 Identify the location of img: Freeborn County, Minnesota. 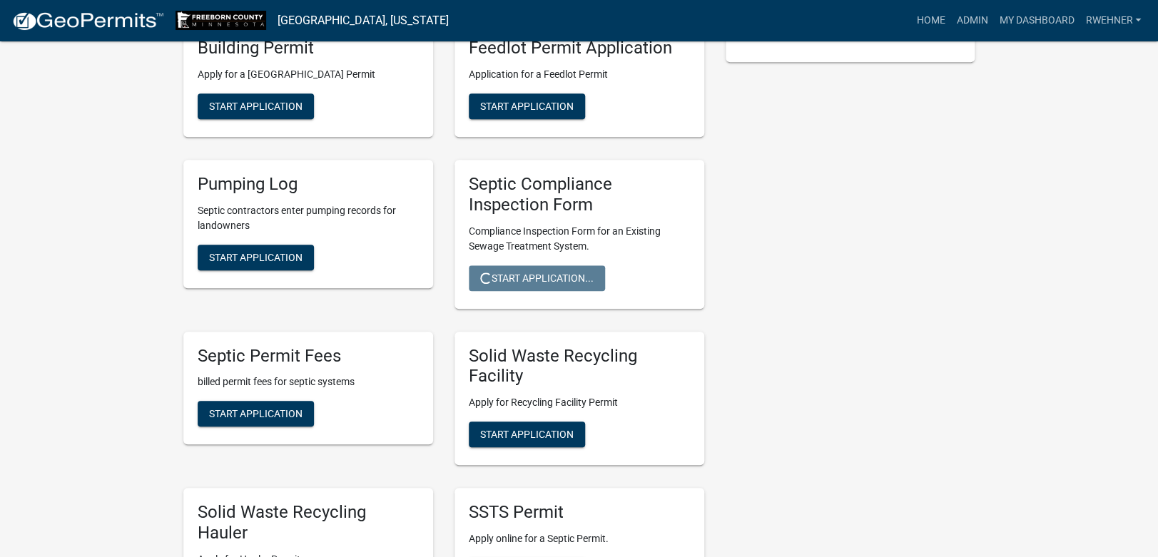
(220, 20).